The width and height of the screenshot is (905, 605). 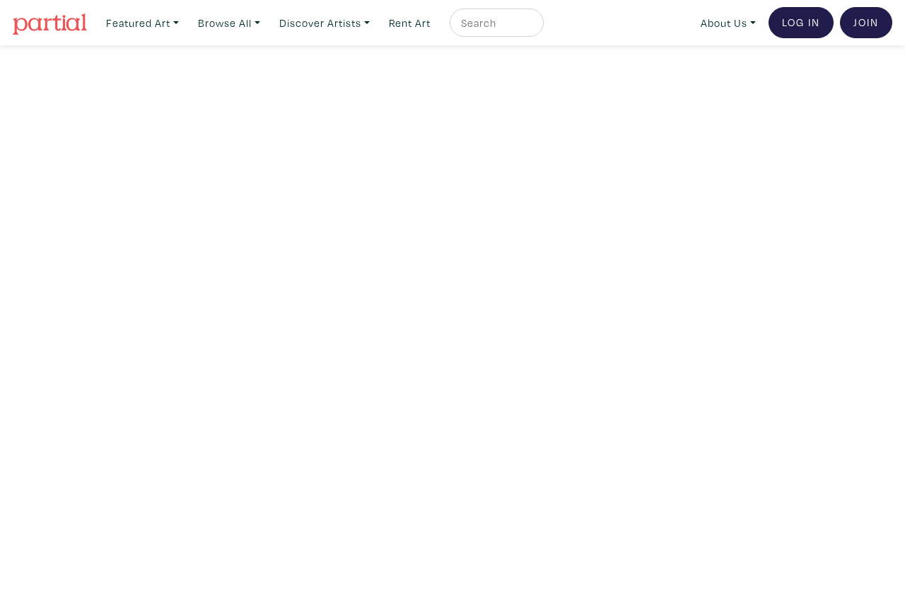 What do you see at coordinates (229, 23) in the screenshot?
I see `a: Browse All` at bounding box center [229, 23].